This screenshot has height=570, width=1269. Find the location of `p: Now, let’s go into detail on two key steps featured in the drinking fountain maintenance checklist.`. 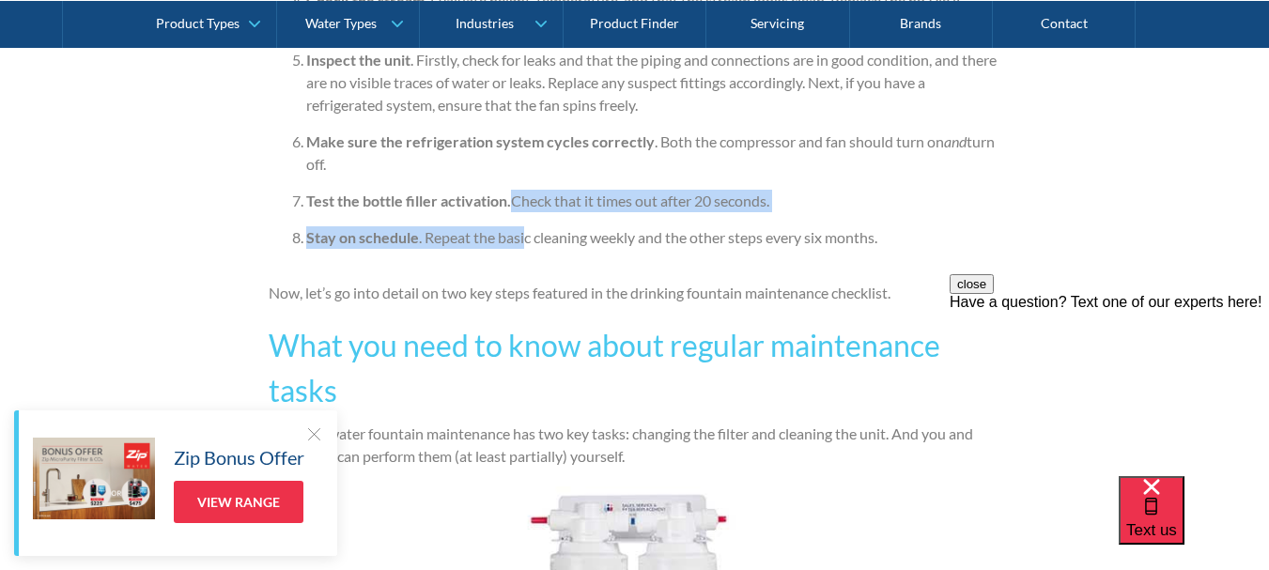

p: Now, let’s go into detail on two key steps featured in the drinking fountain maintenance checklist. is located at coordinates (635, 293).